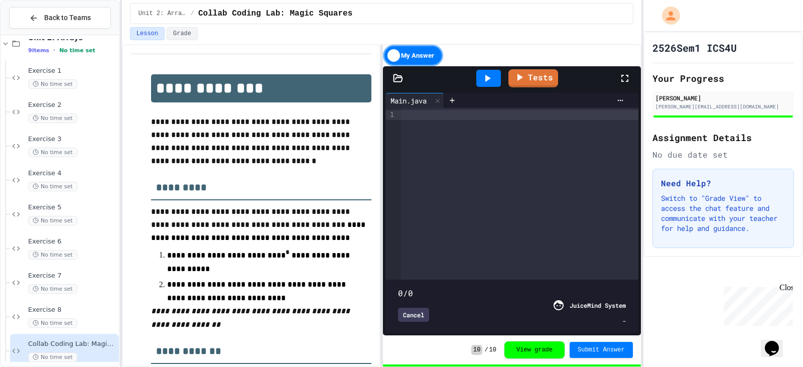  What do you see at coordinates (723, 78) in the screenshot?
I see `h2: Your Progress` at bounding box center [723, 78].